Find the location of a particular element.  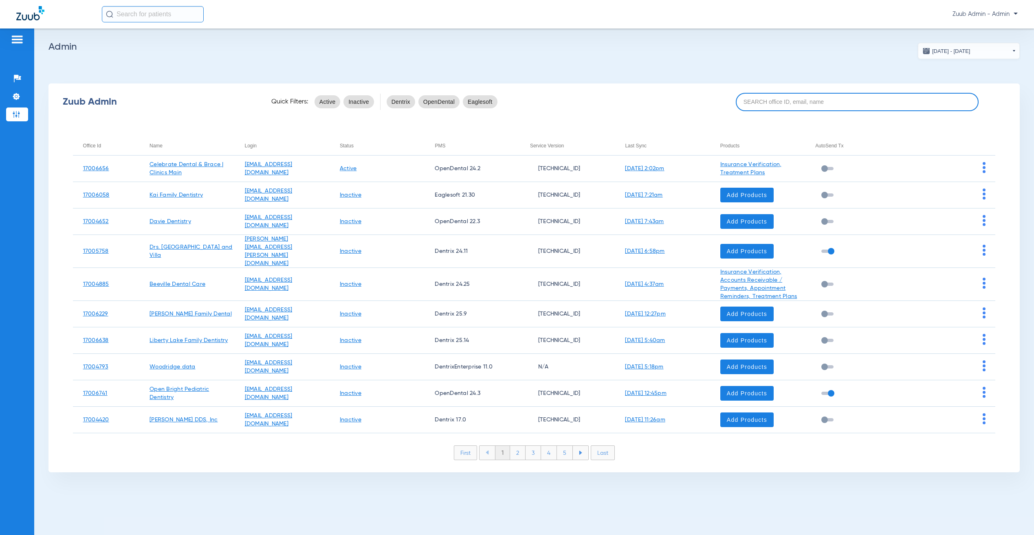

mat-chip-listbox: status-filters is located at coordinates (344, 102).